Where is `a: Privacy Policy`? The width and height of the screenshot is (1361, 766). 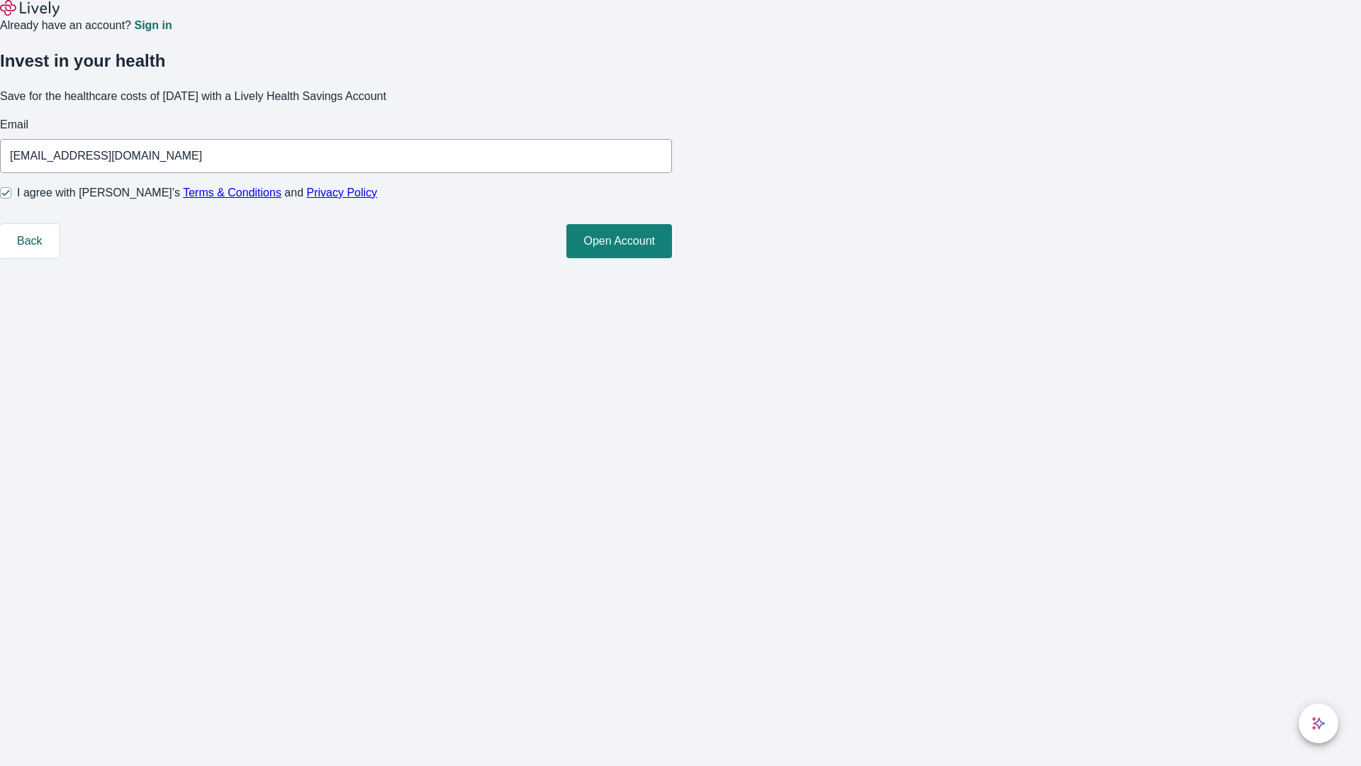 a: Privacy Policy is located at coordinates (342, 192).